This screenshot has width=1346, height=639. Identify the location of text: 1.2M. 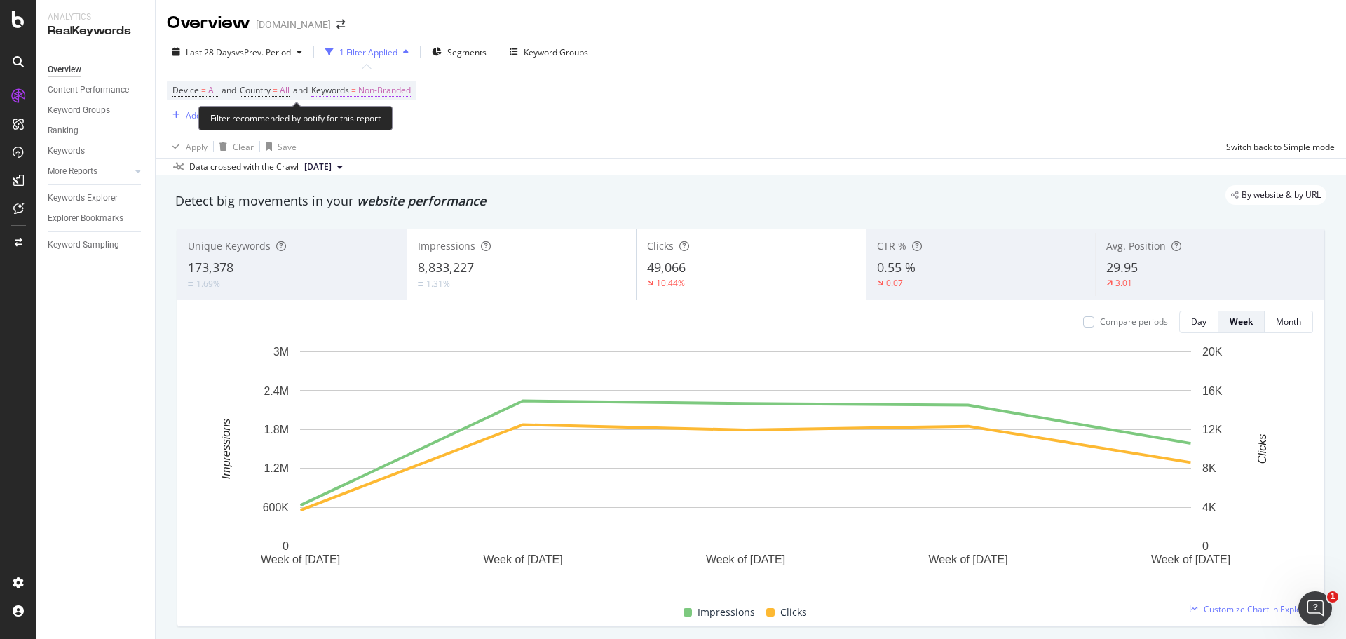
(276, 468).